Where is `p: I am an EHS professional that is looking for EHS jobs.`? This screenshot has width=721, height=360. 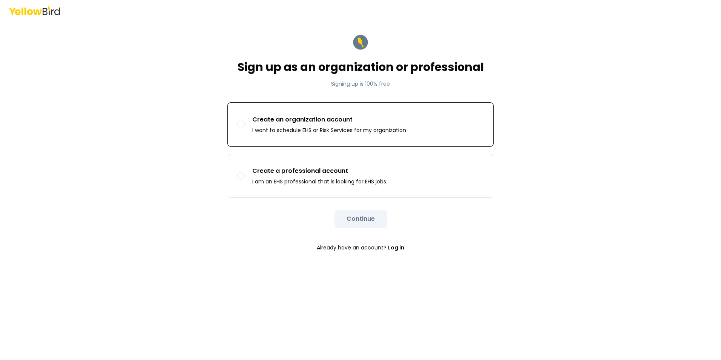
p: I am an EHS professional that is looking for EHS jobs. is located at coordinates (320, 181).